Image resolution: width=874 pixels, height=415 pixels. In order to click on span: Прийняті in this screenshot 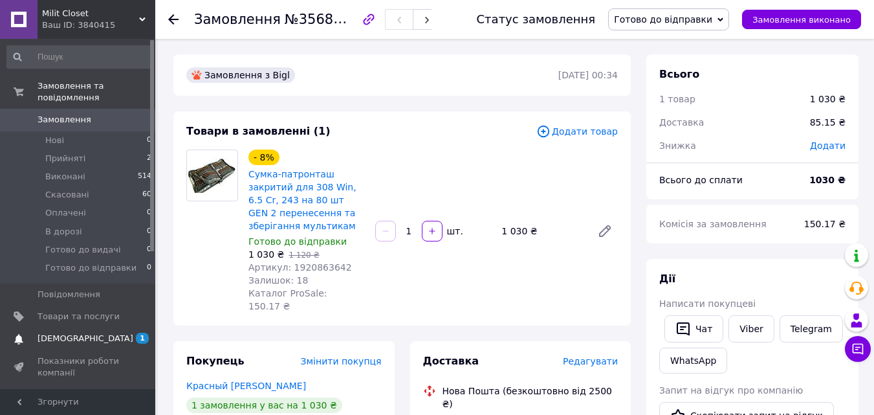, I will do `click(65, 159)`.